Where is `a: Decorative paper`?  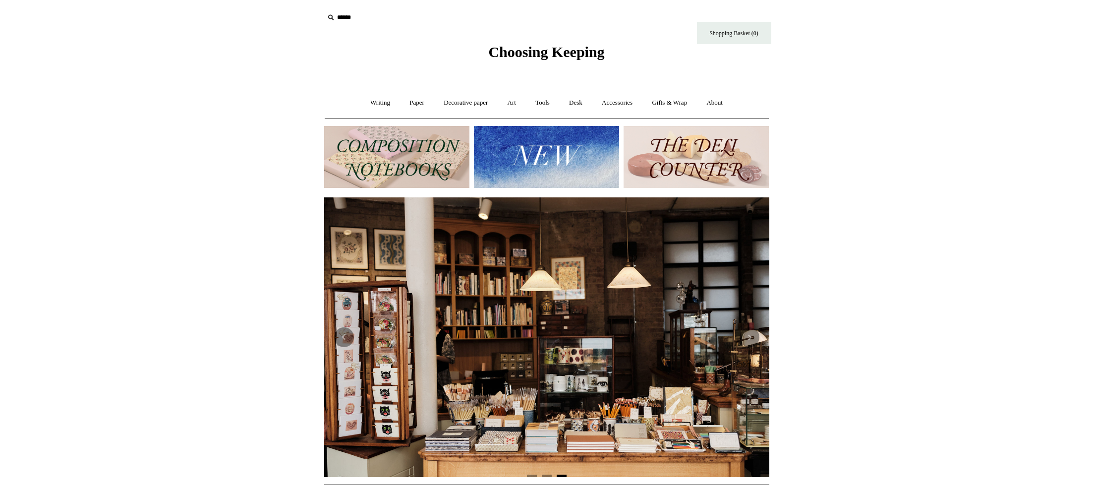
a: Decorative paper is located at coordinates (465, 103).